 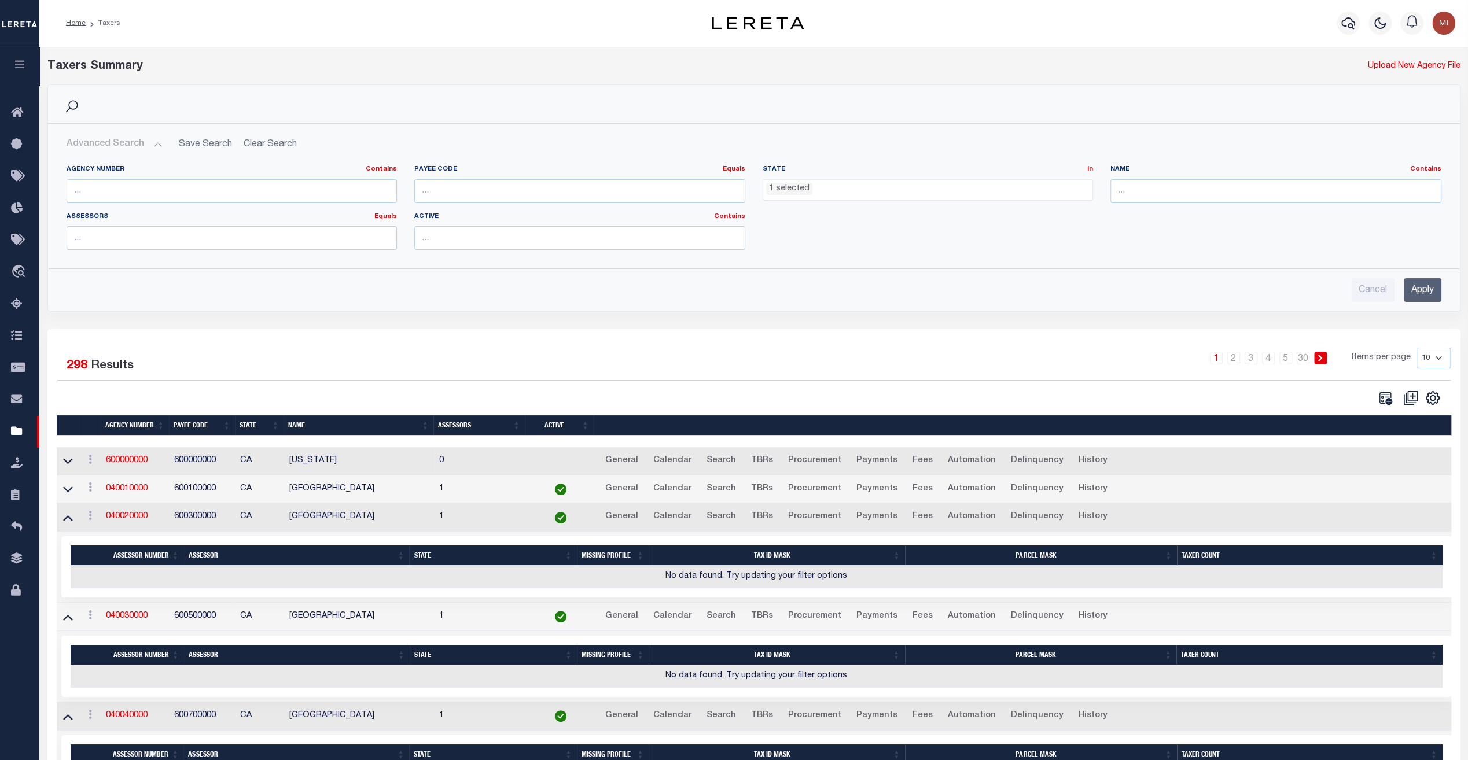 What do you see at coordinates (1023, 425) in the screenshot?
I see `th: &nbsp;` at bounding box center [1023, 425].